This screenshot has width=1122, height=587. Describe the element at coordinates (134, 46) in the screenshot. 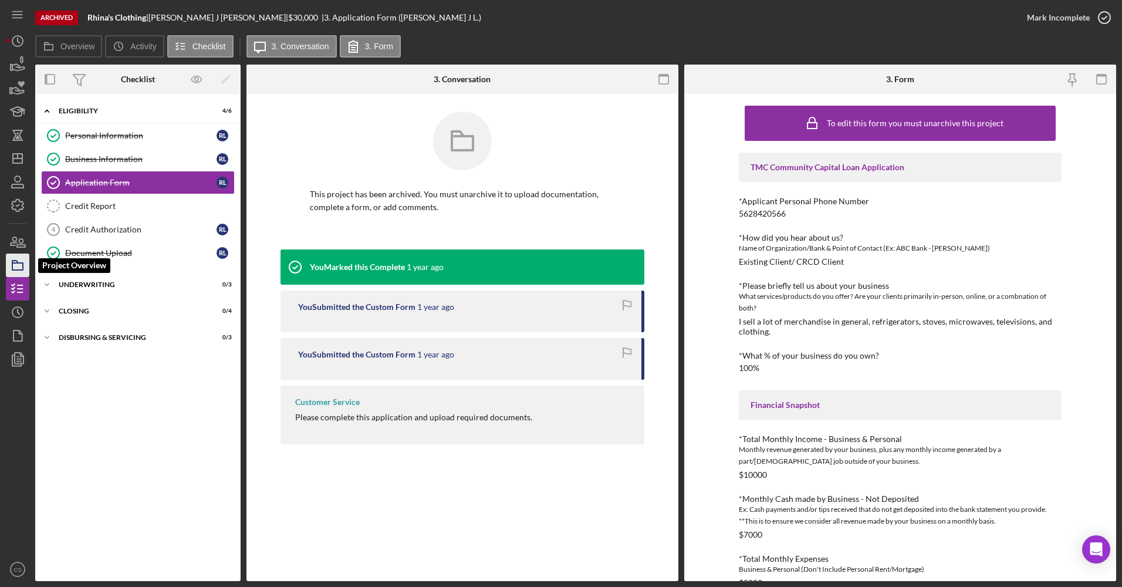

I see `button: Activity` at that location.